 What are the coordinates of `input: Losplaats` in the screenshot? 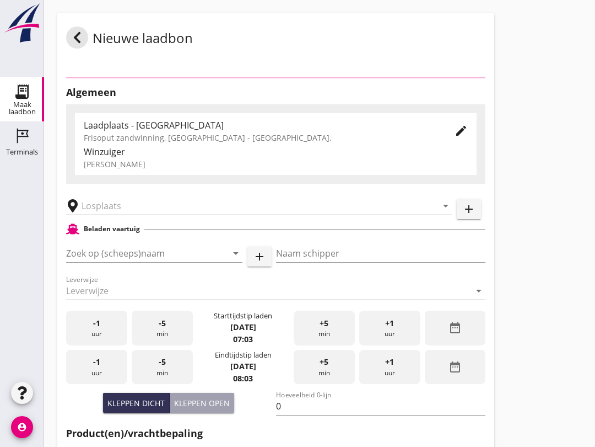 It's located at (251, 206).